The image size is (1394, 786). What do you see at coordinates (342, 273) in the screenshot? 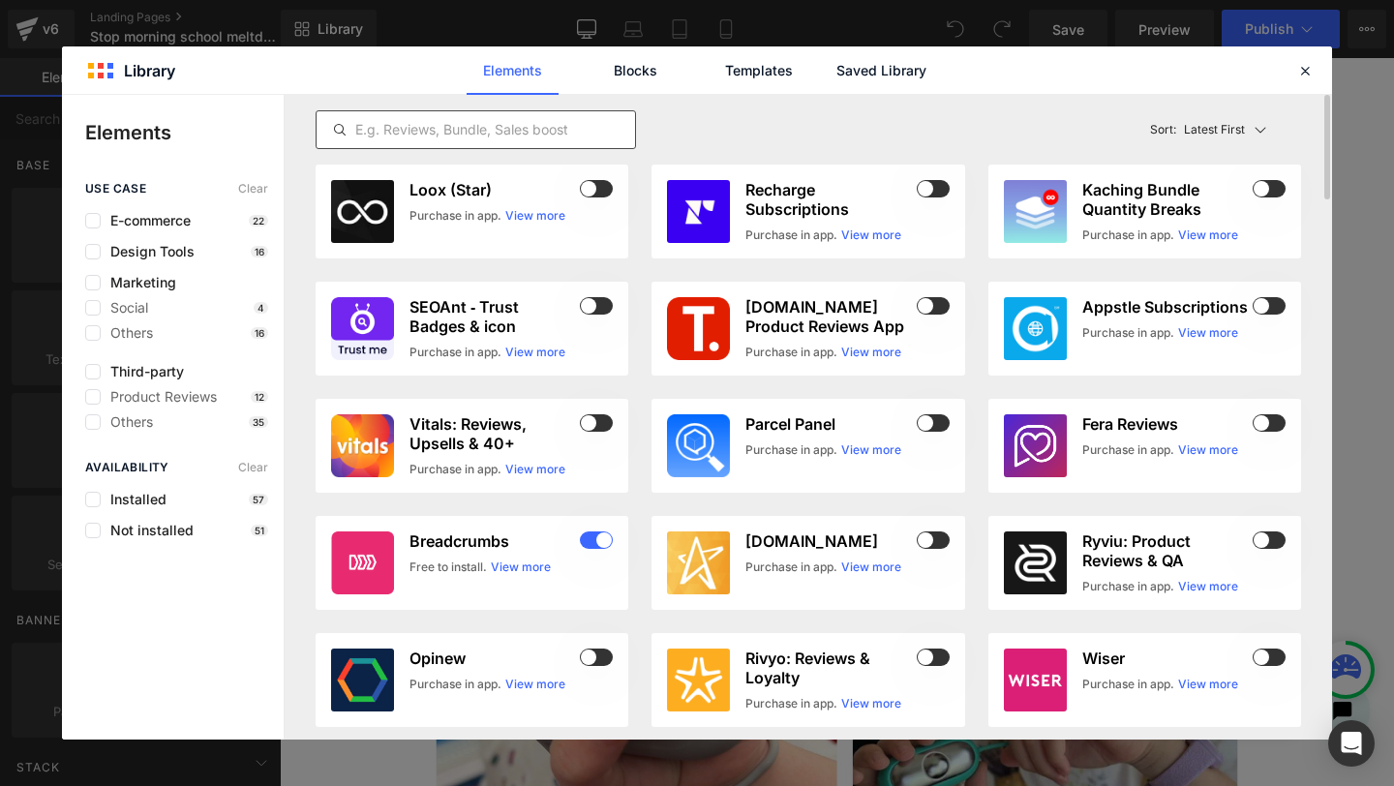
I see `strong: 29, 2025` at bounding box center [342, 273].